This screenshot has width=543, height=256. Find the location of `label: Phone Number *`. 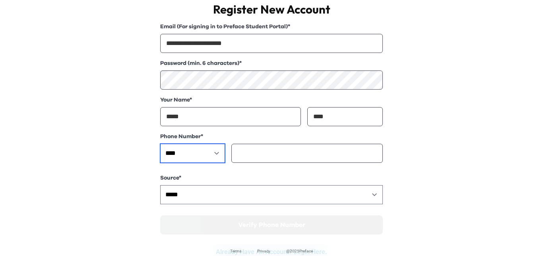

label: Phone Number * is located at coordinates (272, 136).